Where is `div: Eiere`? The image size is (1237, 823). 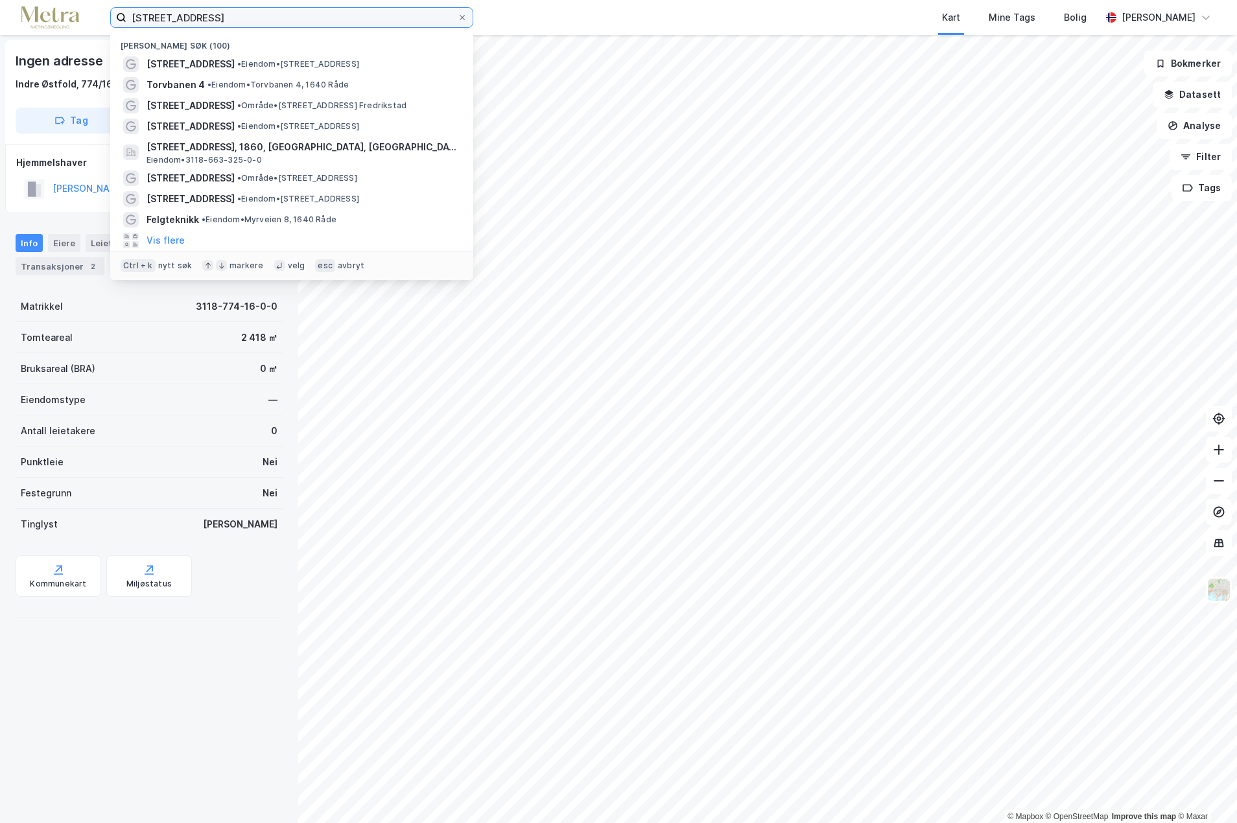 div: Eiere is located at coordinates (64, 243).